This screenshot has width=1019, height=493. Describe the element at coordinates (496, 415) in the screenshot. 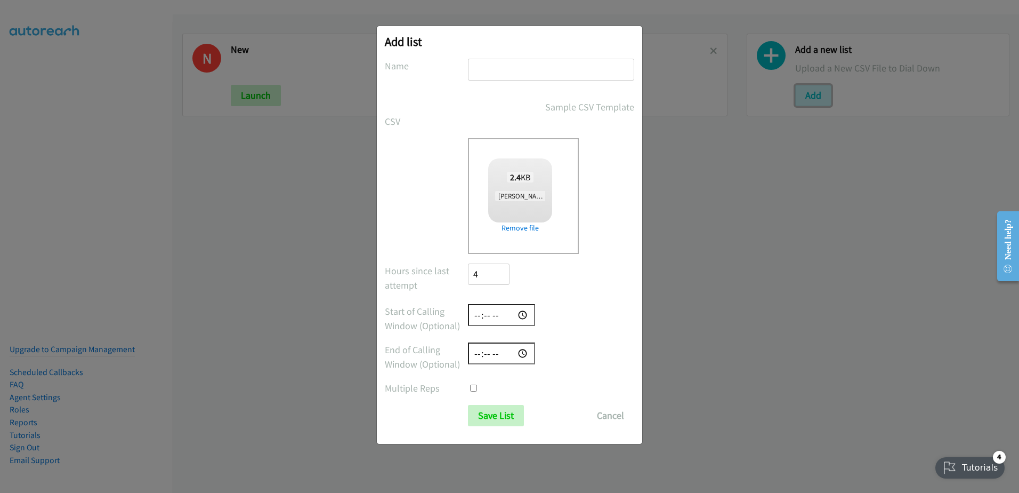

I see `input: Save List` at that location.